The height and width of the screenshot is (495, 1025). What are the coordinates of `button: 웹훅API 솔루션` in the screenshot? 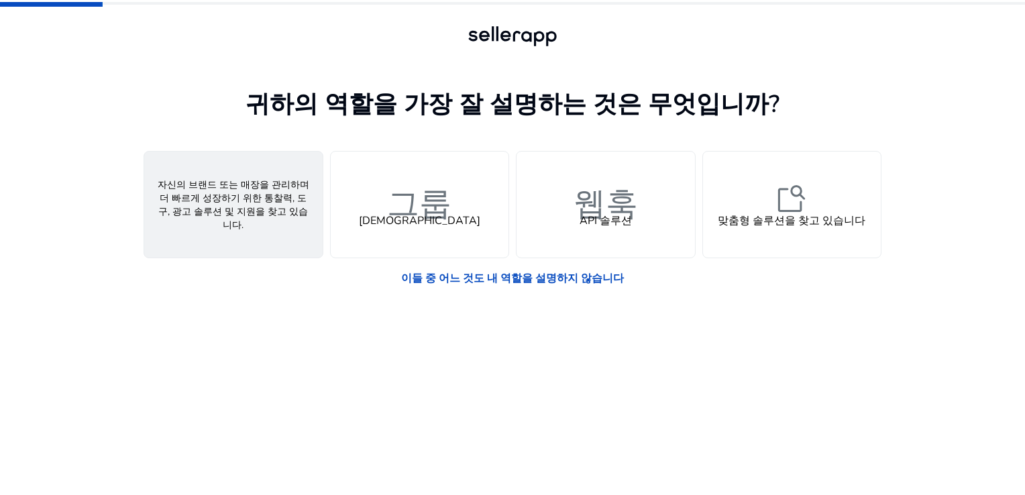 It's located at (606, 205).